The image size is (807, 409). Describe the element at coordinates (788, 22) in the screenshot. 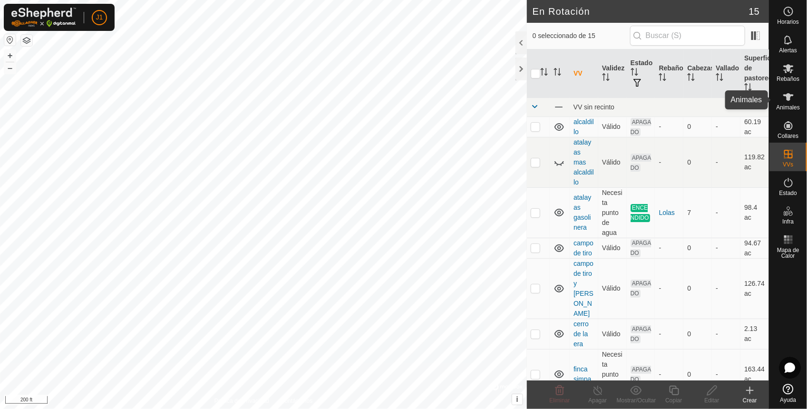

I see `span: Horarios` at that location.